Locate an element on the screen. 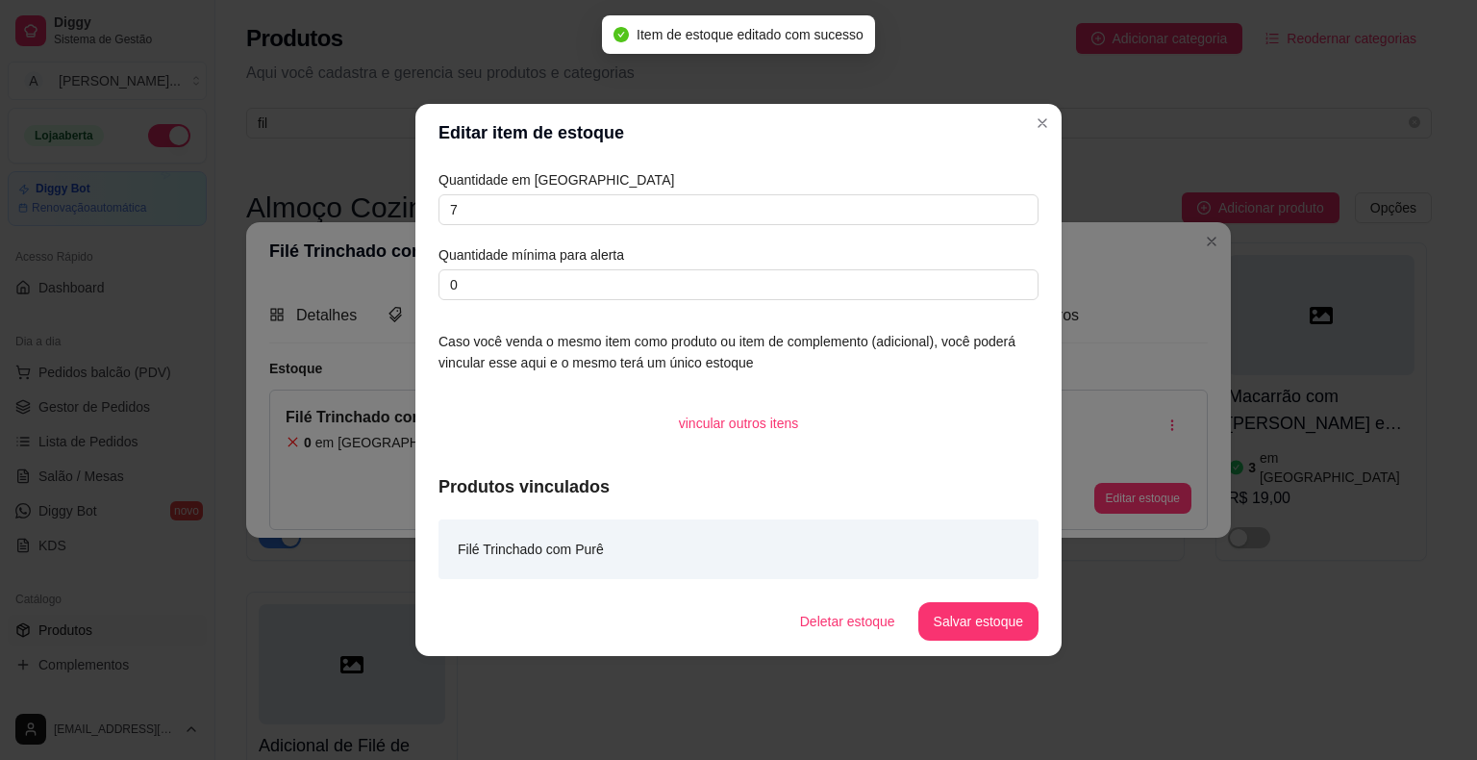 The width and height of the screenshot is (1477, 760). span: check-circle is located at coordinates (621, 35).